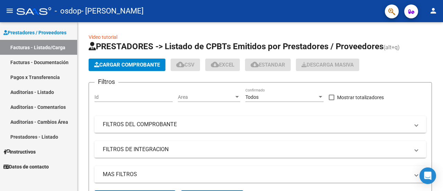  I want to click on button: CSV, so click(185, 65).